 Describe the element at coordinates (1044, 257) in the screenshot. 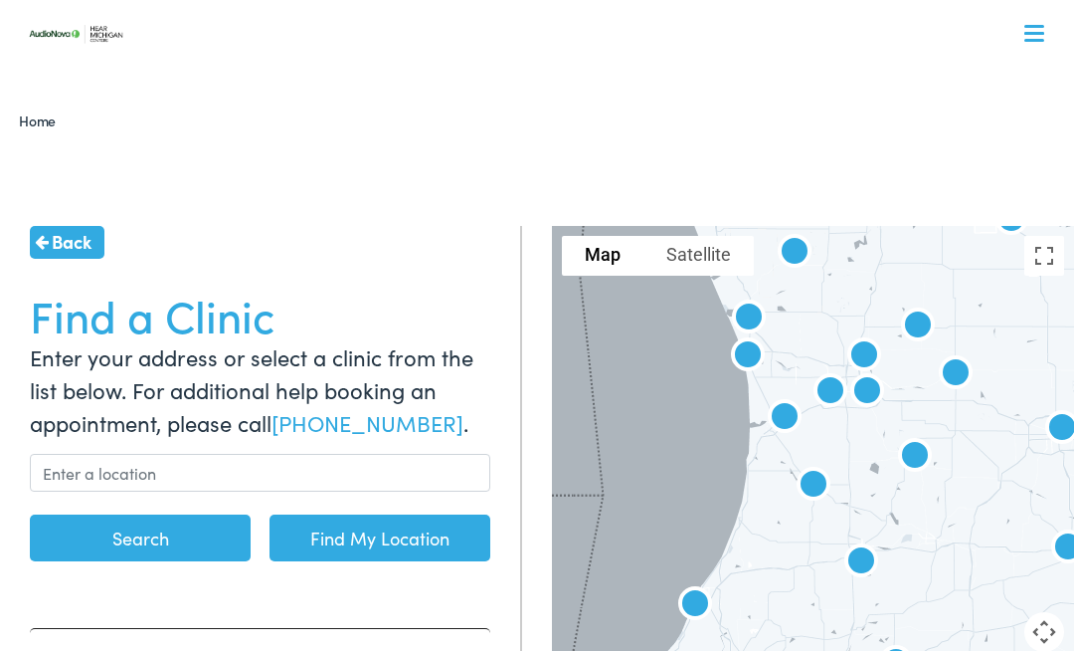

I see `button: Toggle fullscreen view` at that location.